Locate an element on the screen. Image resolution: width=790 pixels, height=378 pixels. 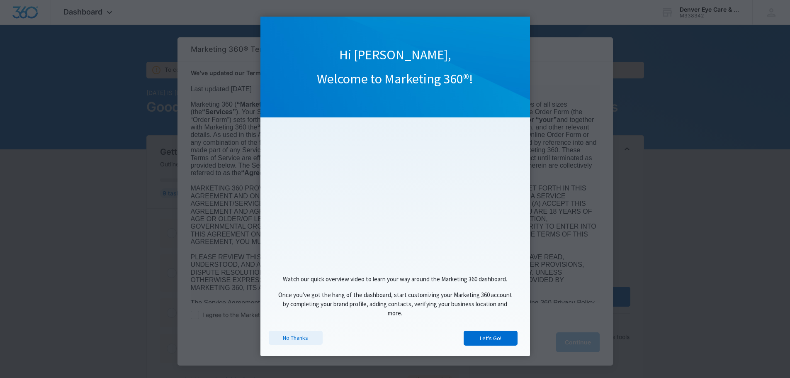
a: No Thanks is located at coordinates (296, 338).